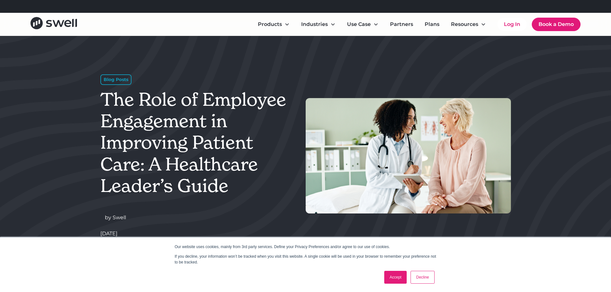  What do you see at coordinates (401, 24) in the screenshot?
I see `a: Partners` at bounding box center [401, 24].